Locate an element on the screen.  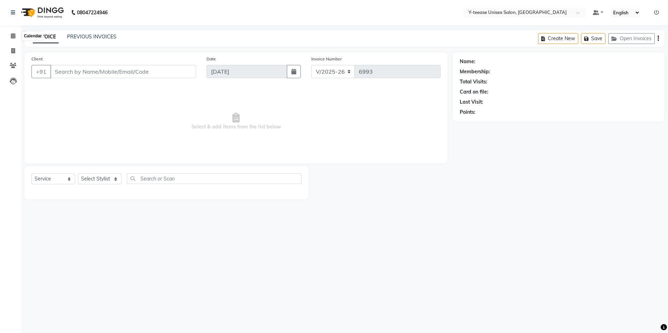
label: Client is located at coordinates (37, 59).